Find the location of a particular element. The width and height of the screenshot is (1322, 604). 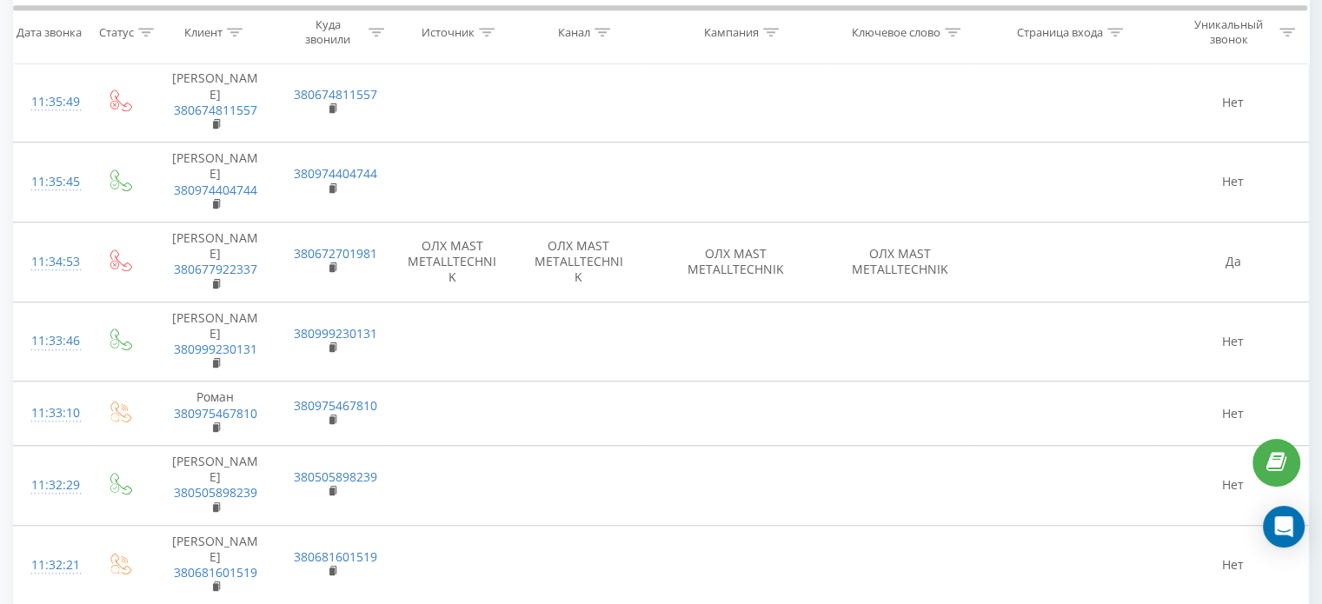

a: 380672701981 is located at coordinates (335, 253).